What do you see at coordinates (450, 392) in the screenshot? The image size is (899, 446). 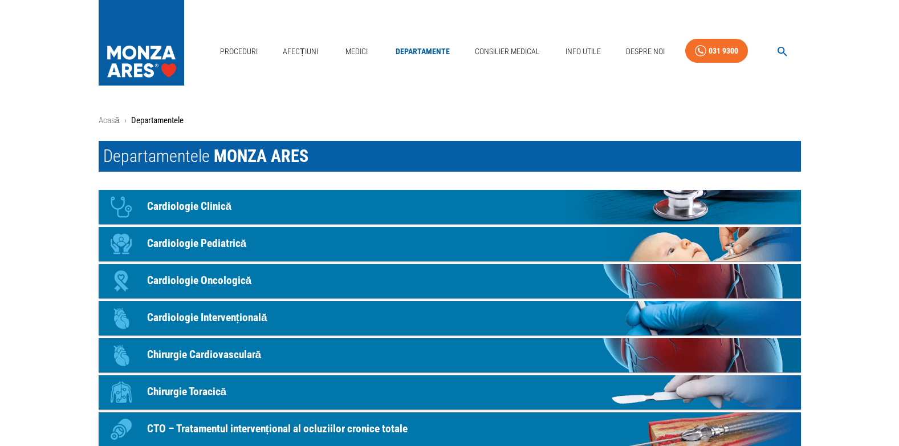 I see `a: IconChirurgie Toracică` at bounding box center [450, 392].